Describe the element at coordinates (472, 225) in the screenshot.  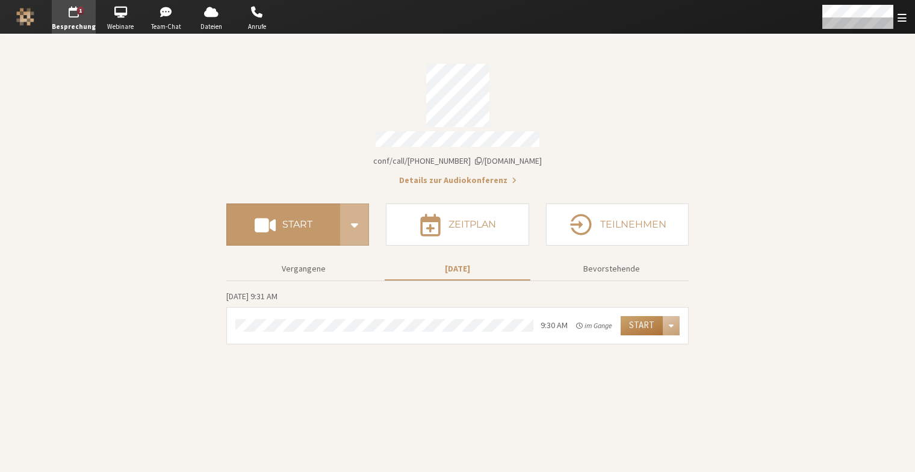
I see `h4: Zeitplan` at that location.